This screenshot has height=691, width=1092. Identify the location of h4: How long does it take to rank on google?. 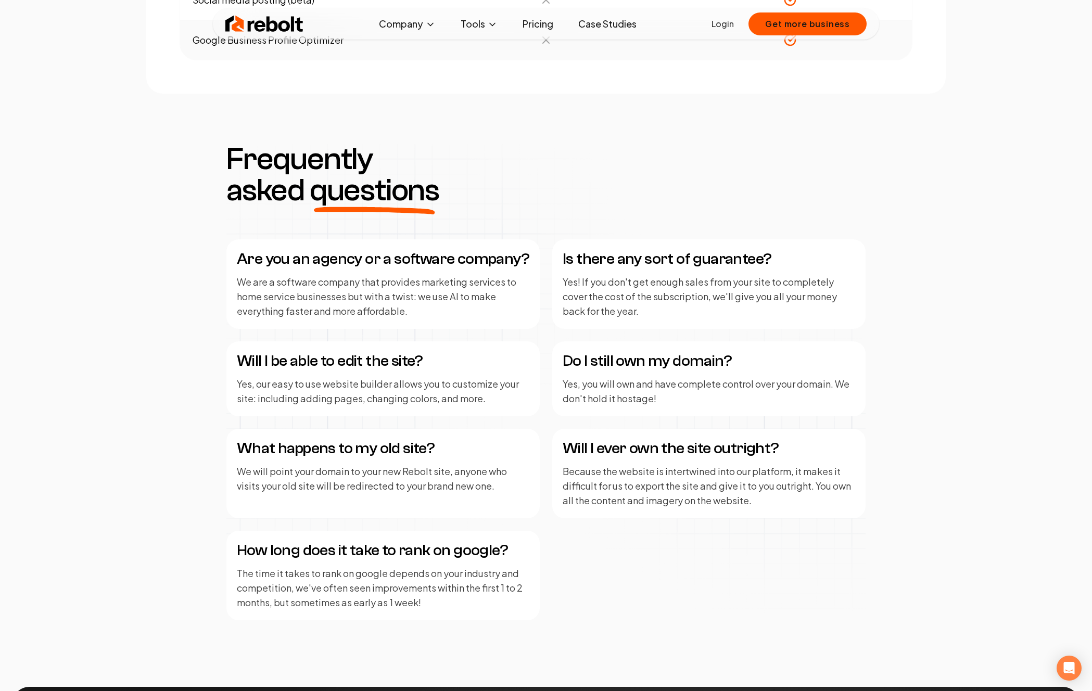
(383, 551).